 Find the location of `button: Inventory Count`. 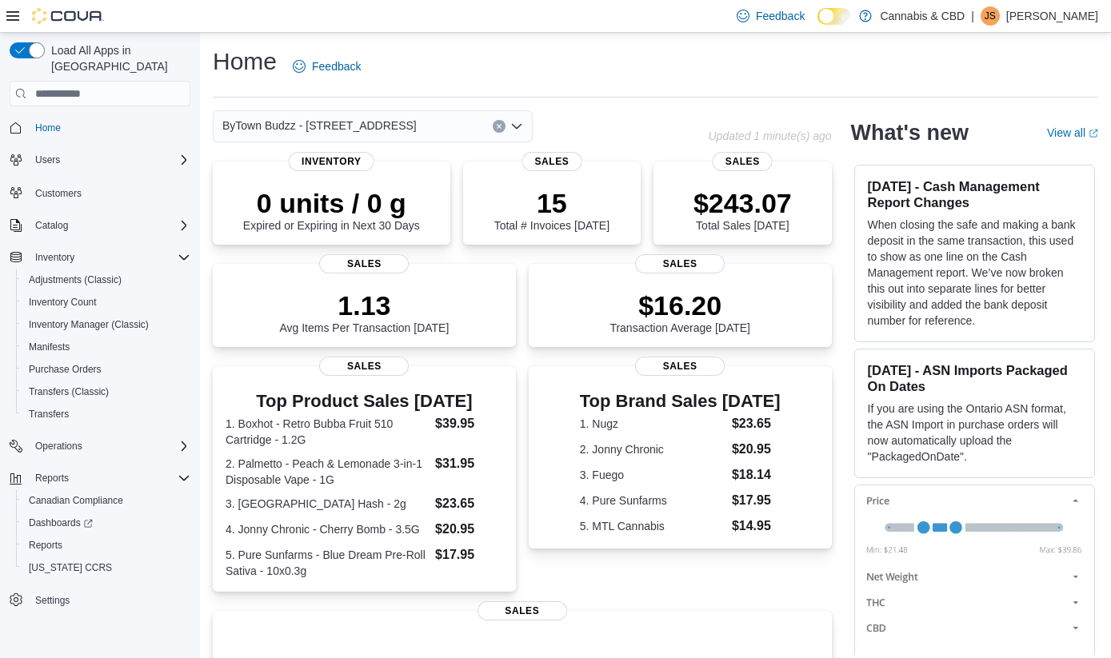

button: Inventory Count is located at coordinates (106, 302).